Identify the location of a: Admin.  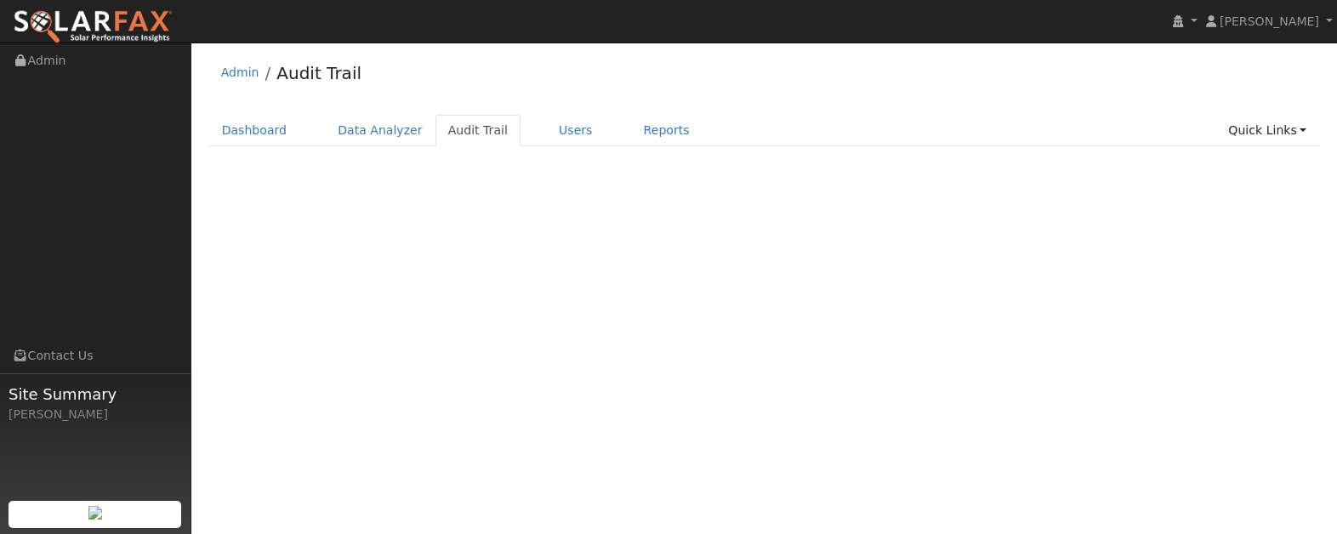
(240, 72).